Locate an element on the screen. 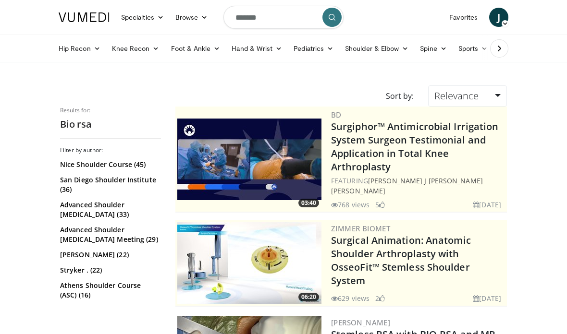 This screenshot has width=567, height=334. a: Relevance is located at coordinates (467, 96).